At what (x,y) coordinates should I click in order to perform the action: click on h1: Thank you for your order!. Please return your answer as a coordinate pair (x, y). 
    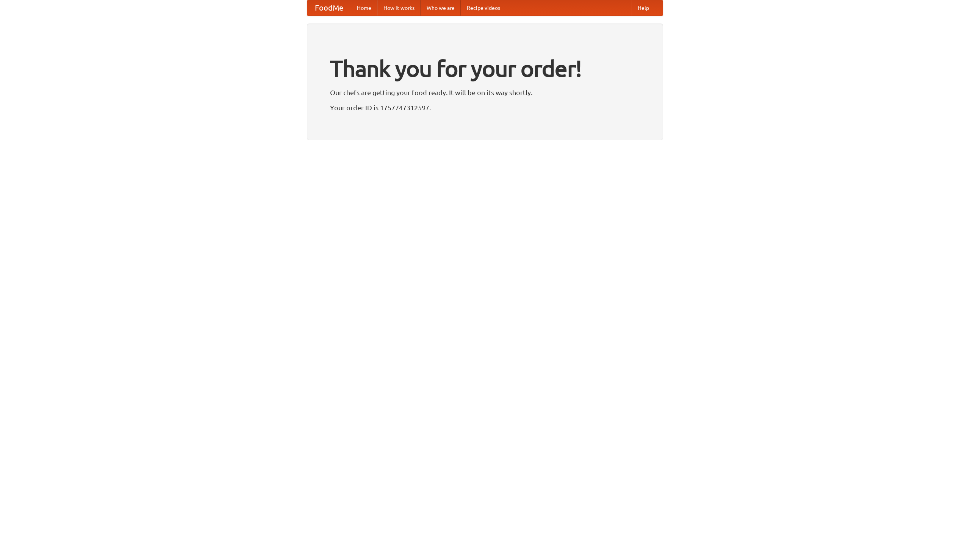
    Looking at the image, I should click on (485, 69).